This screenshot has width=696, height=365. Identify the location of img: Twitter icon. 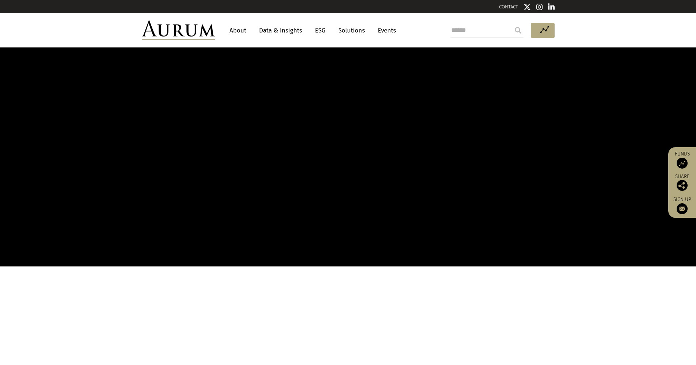
(527, 7).